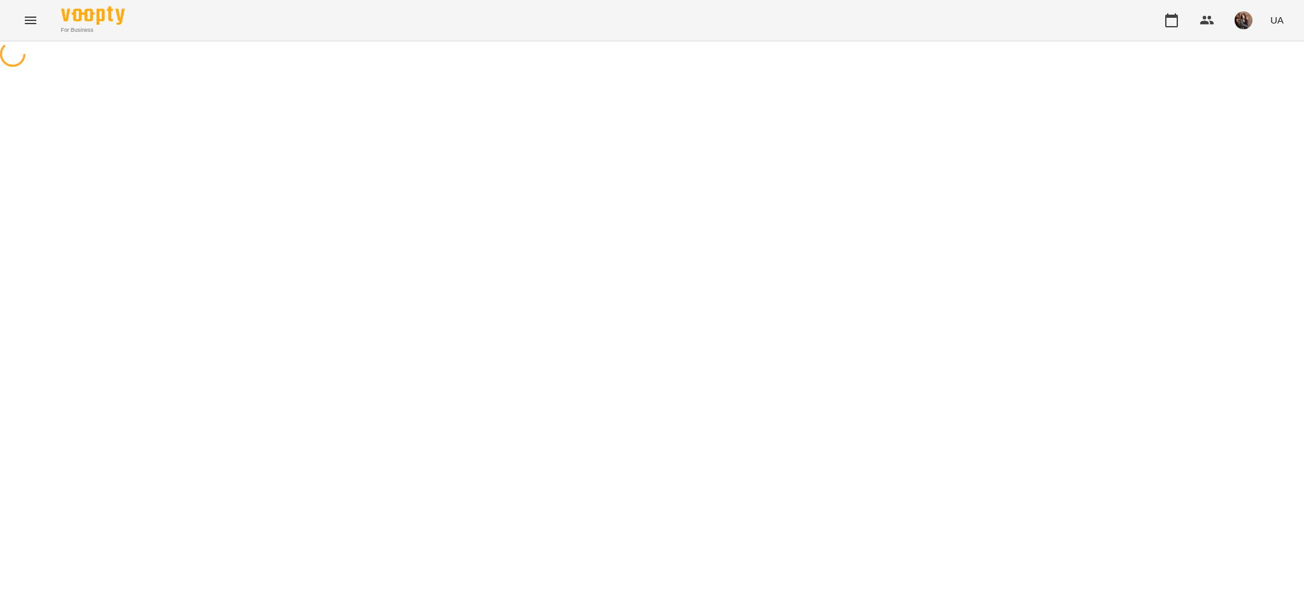 The height and width of the screenshot is (589, 1304). I want to click on span: For Business, so click(93, 30).